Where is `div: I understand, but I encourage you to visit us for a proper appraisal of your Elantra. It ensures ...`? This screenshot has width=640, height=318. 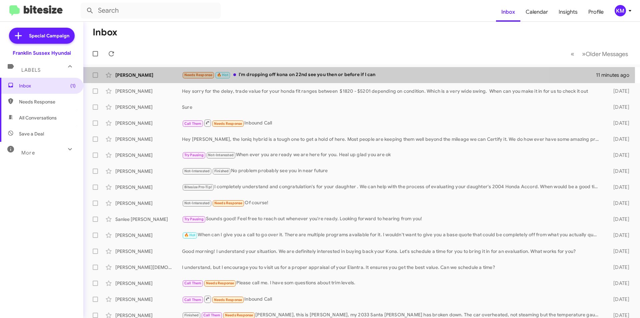
div: I understand, but I encourage you to visit us for a proper appraisal of your Elantra. It ensures ... is located at coordinates (392, 267).